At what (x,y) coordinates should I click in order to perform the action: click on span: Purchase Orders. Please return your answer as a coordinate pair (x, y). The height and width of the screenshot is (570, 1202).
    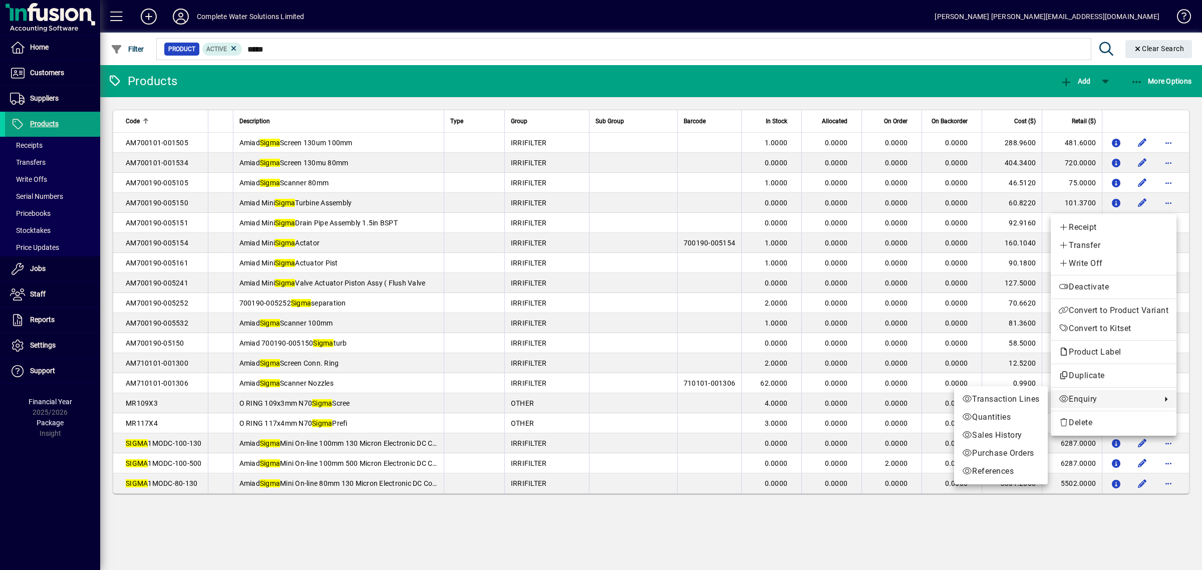
    Looking at the image, I should click on (1000, 453).